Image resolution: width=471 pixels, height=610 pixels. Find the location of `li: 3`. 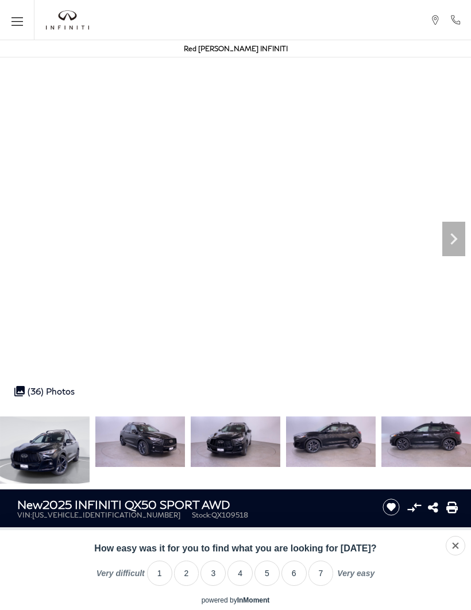

li: 3 is located at coordinates (213, 573).